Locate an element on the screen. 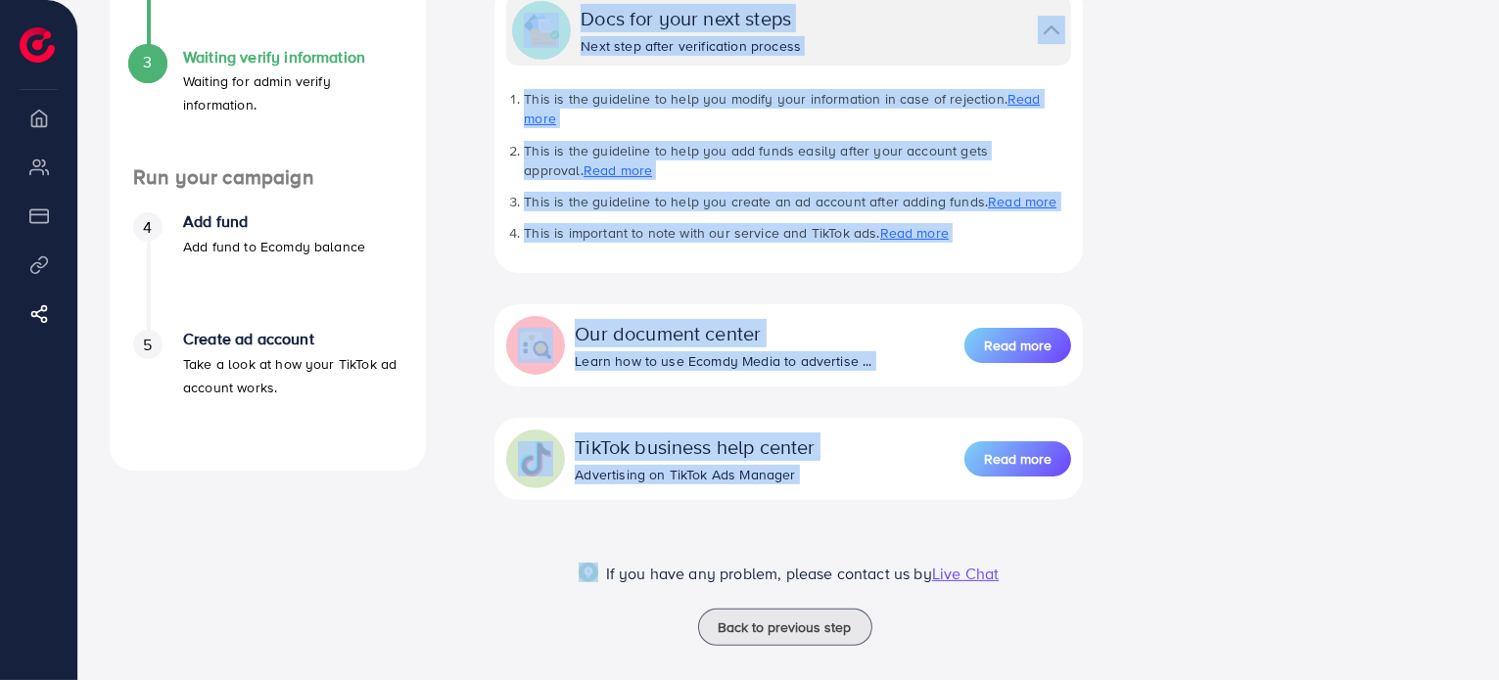 This screenshot has width=1499, height=680. div: Advertising on TikTok Ads Manager is located at coordinates (694, 475).